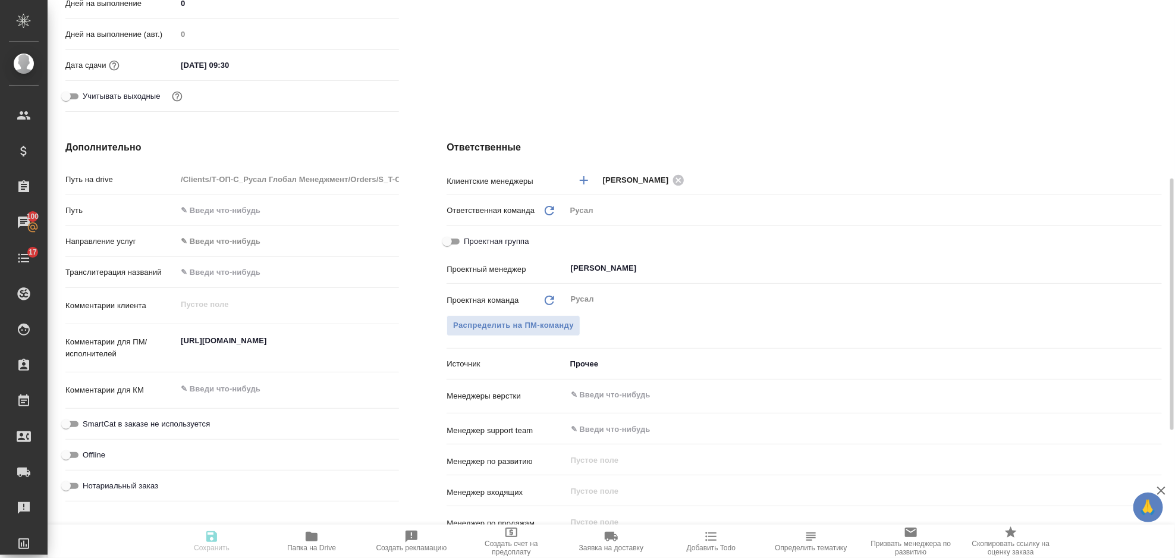 The height and width of the screenshot is (558, 1175). Describe the element at coordinates (412, 541) in the screenshot. I see `button: Создать рекламацию` at that location.